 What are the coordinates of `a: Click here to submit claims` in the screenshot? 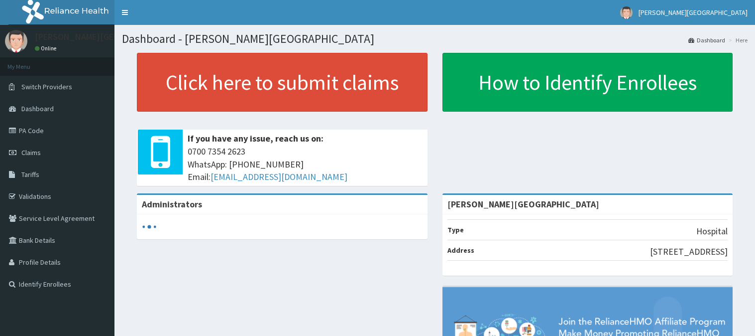 It's located at (282, 82).